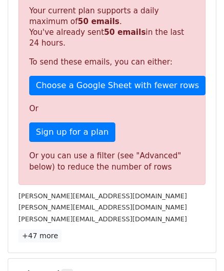 This screenshot has height=271, width=224. Describe the element at coordinates (112, 62) in the screenshot. I see `p: To send these emails, you can either:` at that location.